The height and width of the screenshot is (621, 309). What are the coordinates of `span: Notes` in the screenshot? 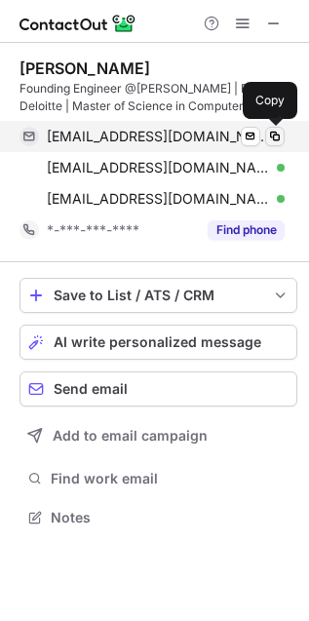 It's located at (170, 517).